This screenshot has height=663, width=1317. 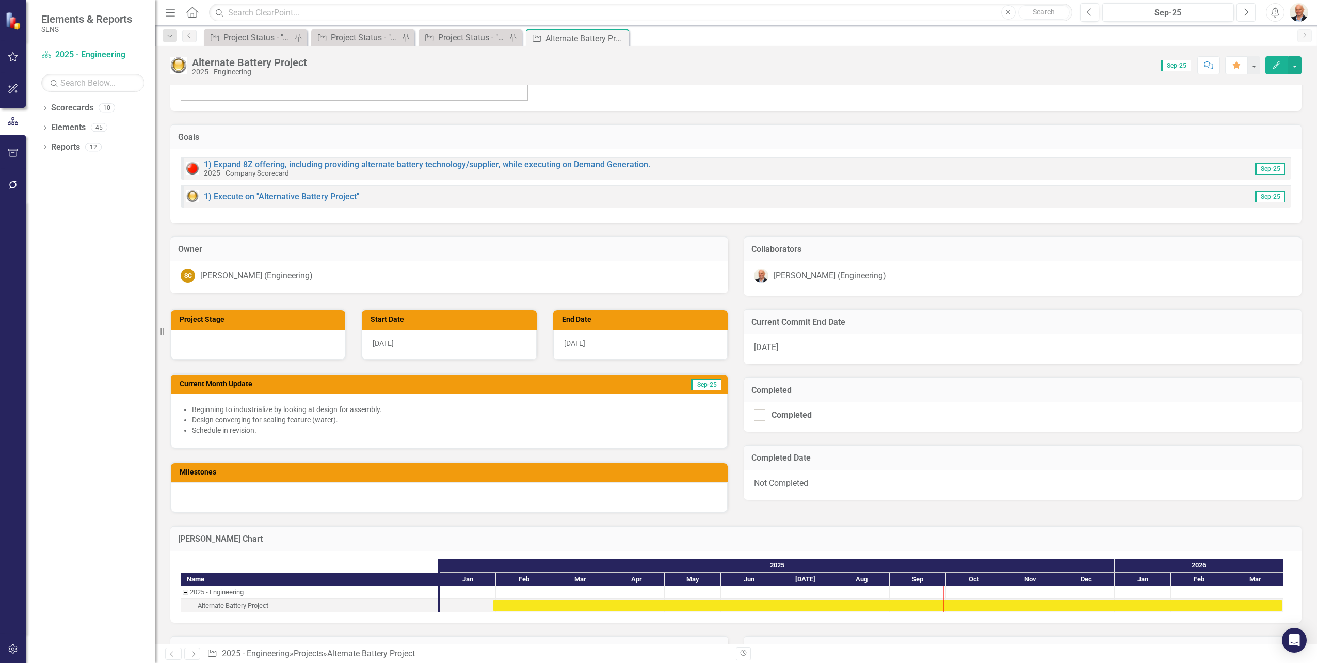 What do you see at coordinates (1030, 579) in the screenshot?
I see `div: Nov` at bounding box center [1030, 579].